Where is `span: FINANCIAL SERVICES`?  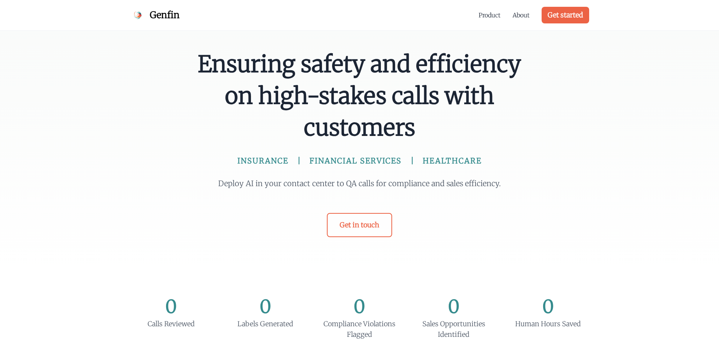 span: FINANCIAL SERVICES is located at coordinates (355, 161).